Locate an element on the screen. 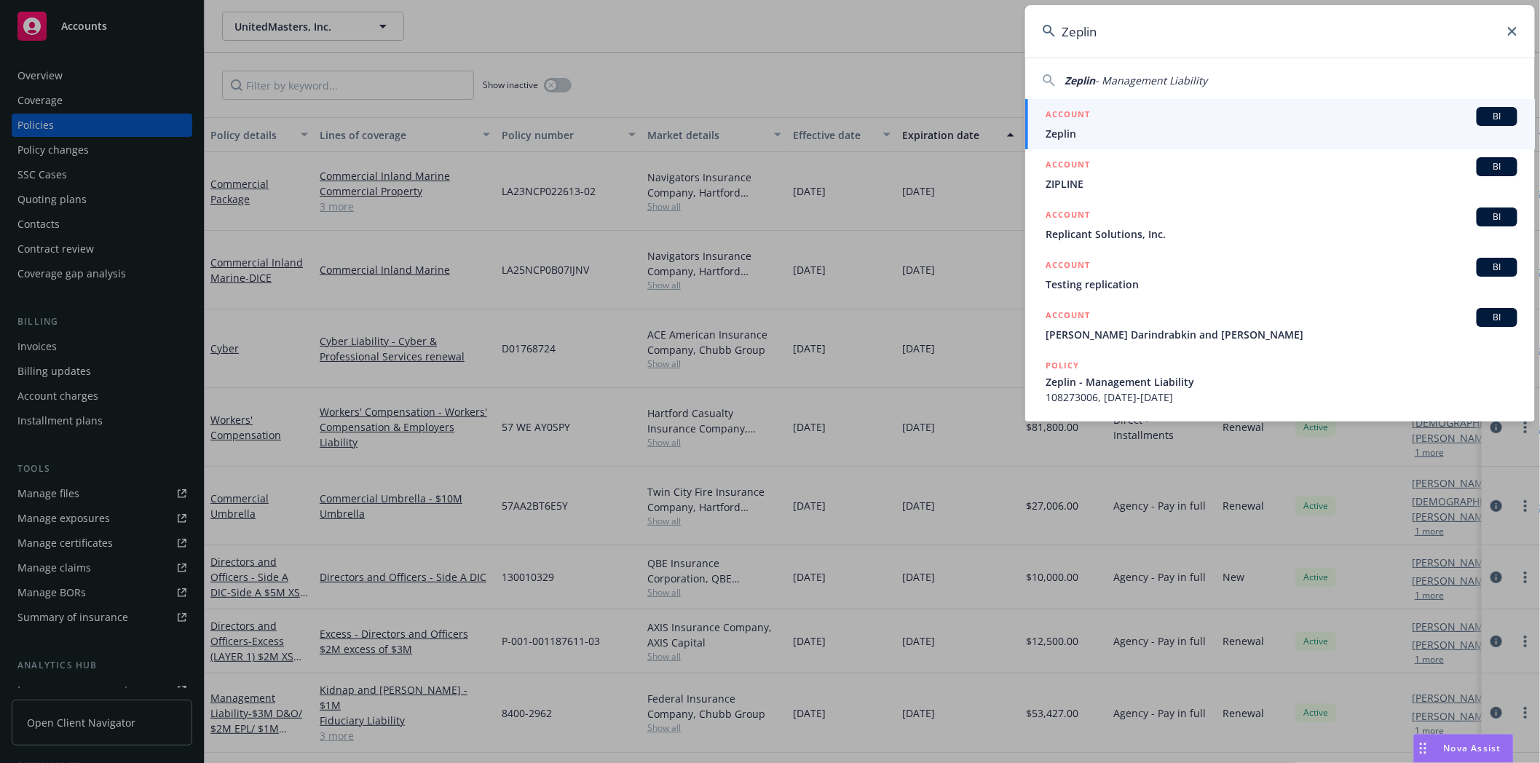  a: ACCOUNTBIZeplin is located at coordinates (1280, 124).